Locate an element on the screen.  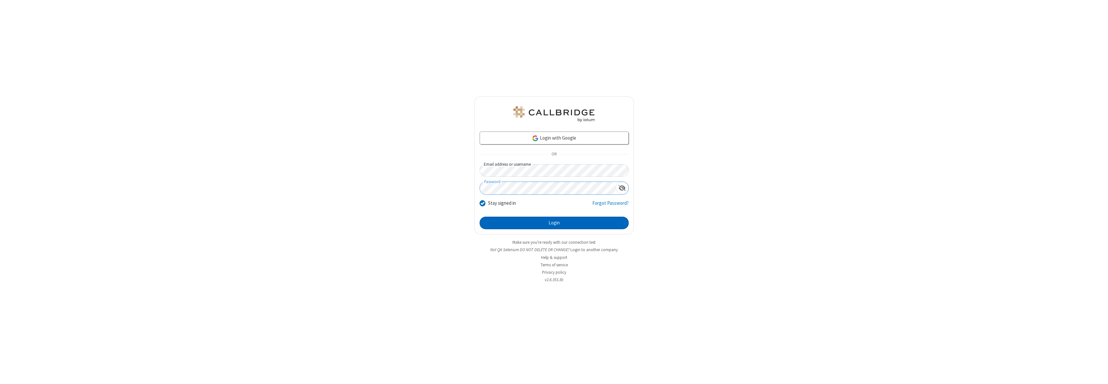
label: Stay signed in is located at coordinates (502, 203).